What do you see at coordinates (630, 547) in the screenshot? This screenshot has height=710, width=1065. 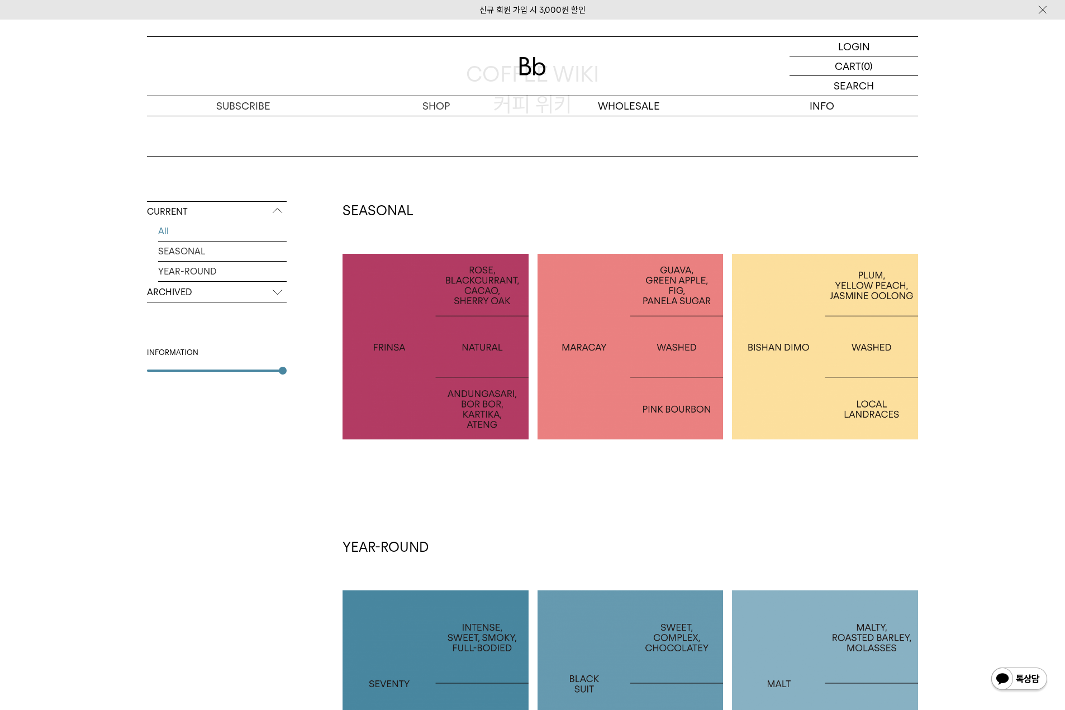 I see `h2: YEAR-ROUND` at bounding box center [630, 547].